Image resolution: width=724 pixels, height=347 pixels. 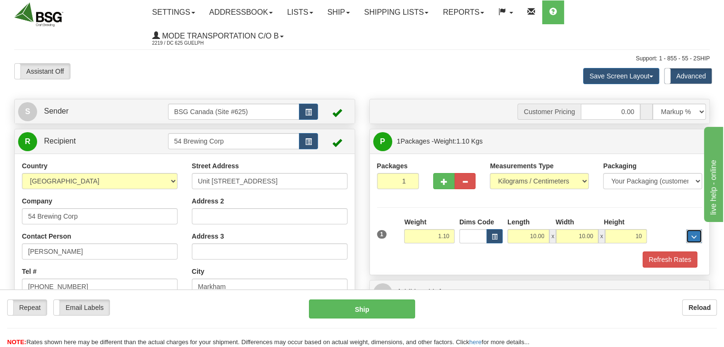 What do you see at coordinates (198, 272) in the screenshot?
I see `label: City` at bounding box center [198, 272].